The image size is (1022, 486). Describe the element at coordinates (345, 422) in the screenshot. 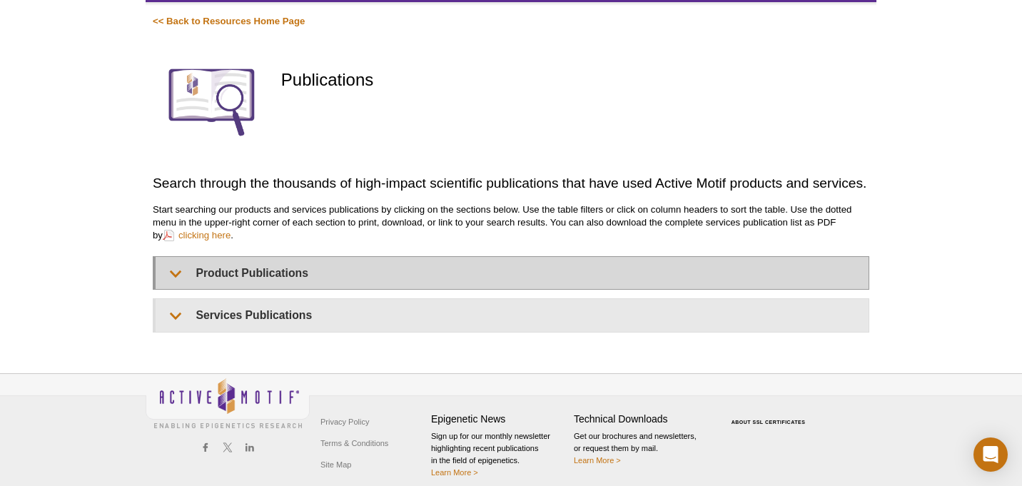

I see `a: Privacy Policy` at that location.